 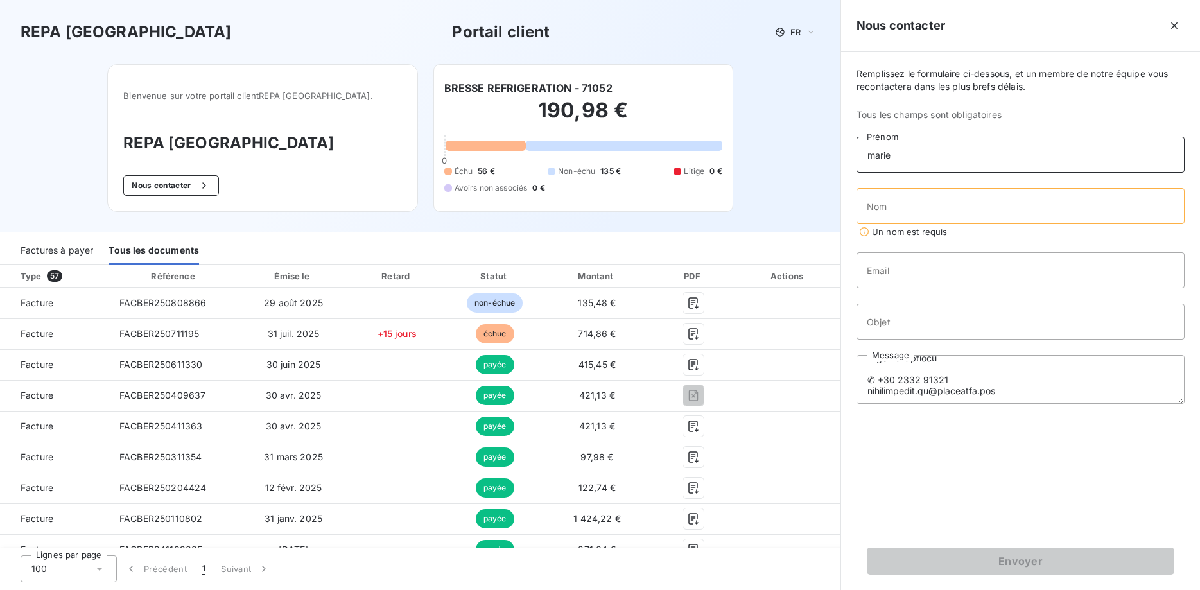 What do you see at coordinates (397, 276) in the screenshot?
I see `div: Retard` at bounding box center [397, 276].